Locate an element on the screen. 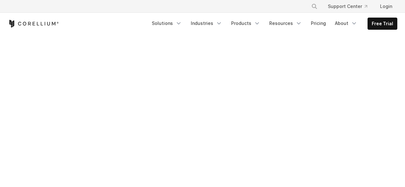  a: Login is located at coordinates (386, 6).